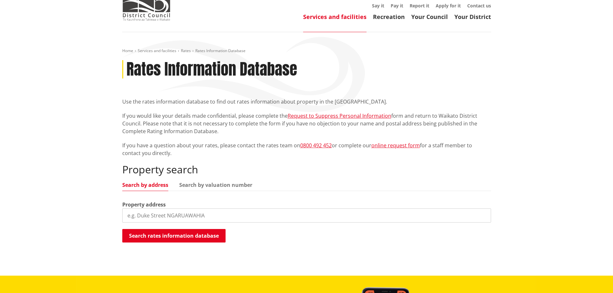 This screenshot has width=613, height=293. What do you see at coordinates (307, 170) in the screenshot?
I see `h2: Property search` at bounding box center [307, 170].